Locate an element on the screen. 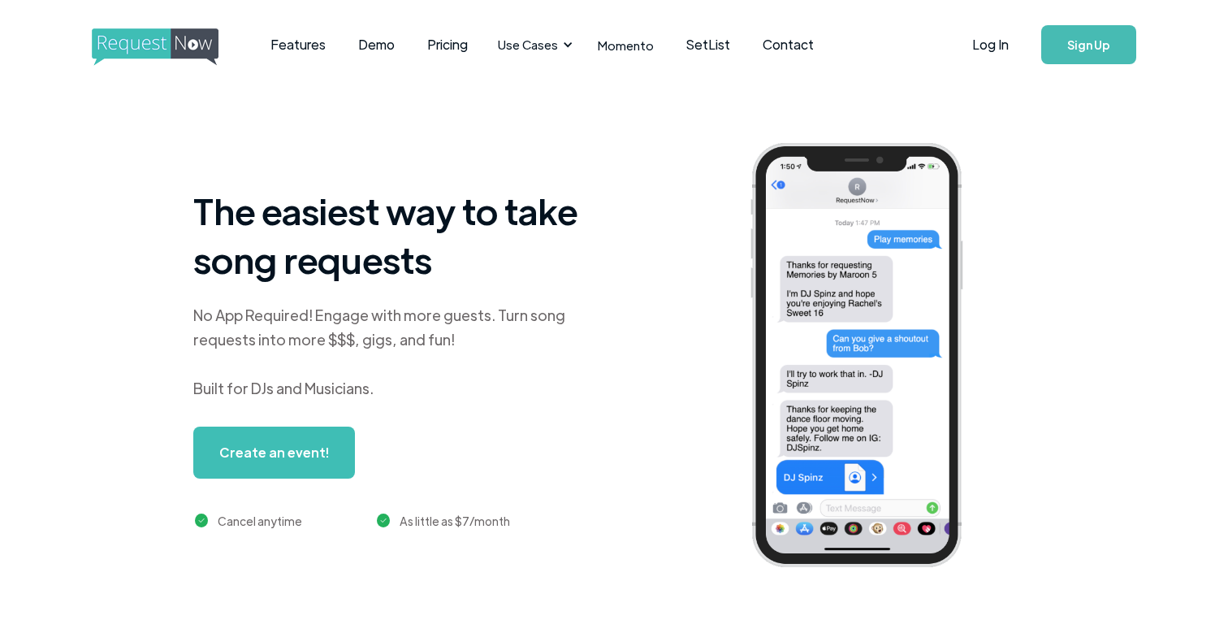 The width and height of the screenshot is (1228, 642). div: As little as $7/month is located at coordinates (455, 521).